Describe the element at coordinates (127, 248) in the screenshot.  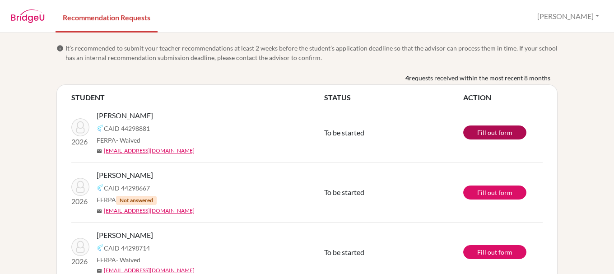
I see `span: CAID 44298714` at that location.